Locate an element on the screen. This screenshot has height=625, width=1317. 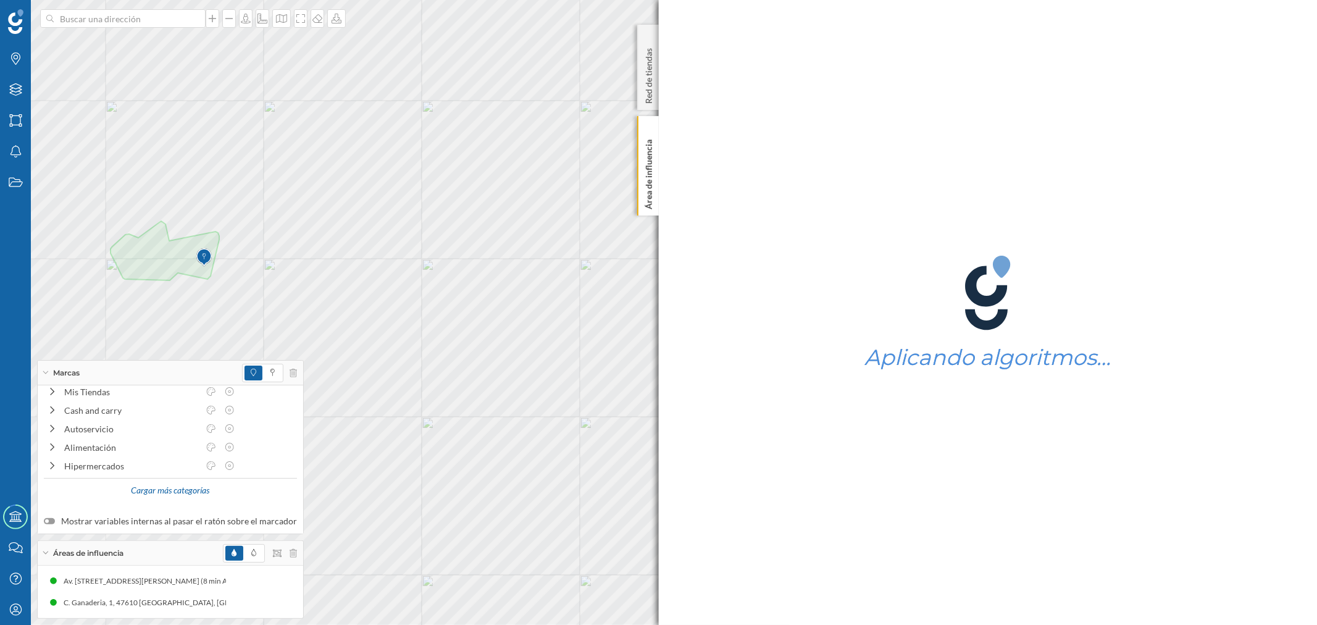
div: Cash and carry is located at coordinates (132, 410).